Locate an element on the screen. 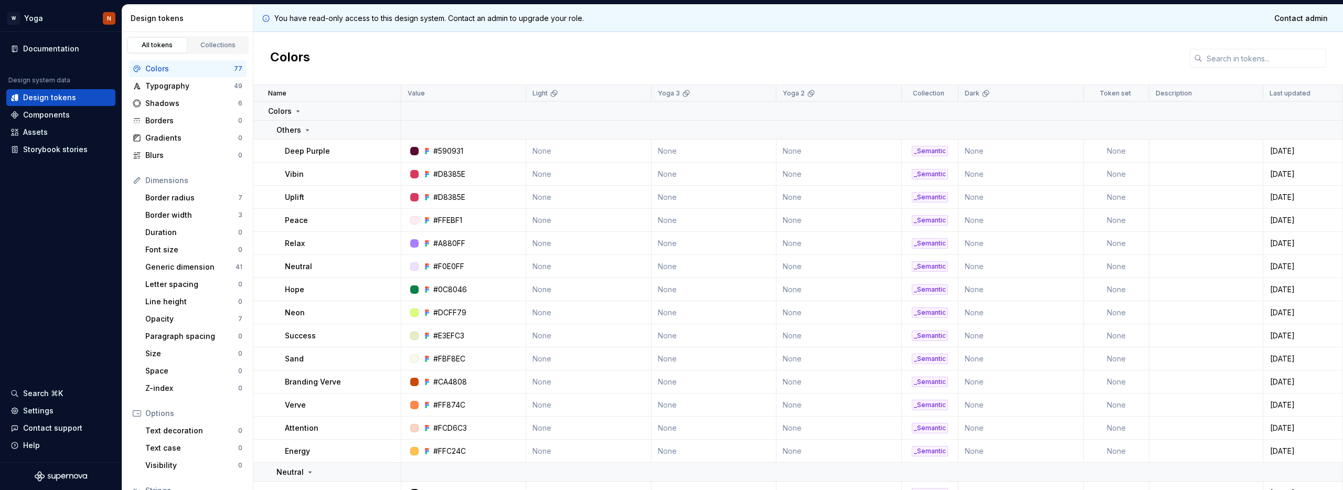  div: 77 is located at coordinates (238, 69).